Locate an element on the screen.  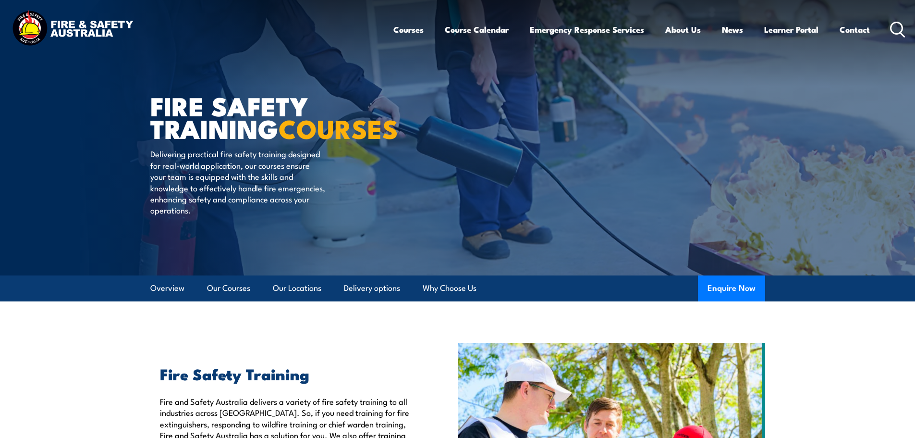
h1: FIRE SAFETY TRAINING is located at coordinates (269, 116).